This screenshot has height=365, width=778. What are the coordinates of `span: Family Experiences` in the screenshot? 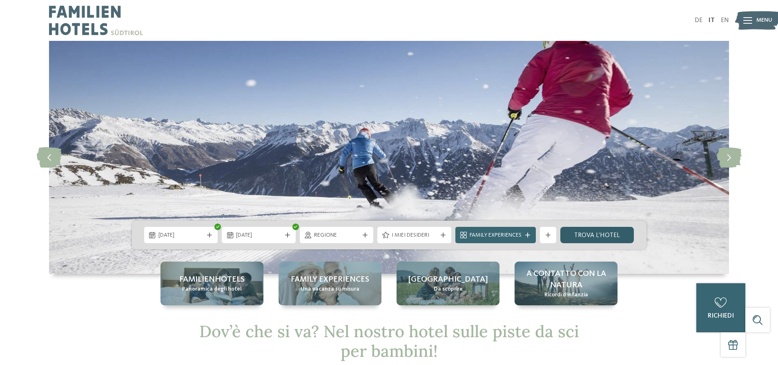 It's located at (495, 235).